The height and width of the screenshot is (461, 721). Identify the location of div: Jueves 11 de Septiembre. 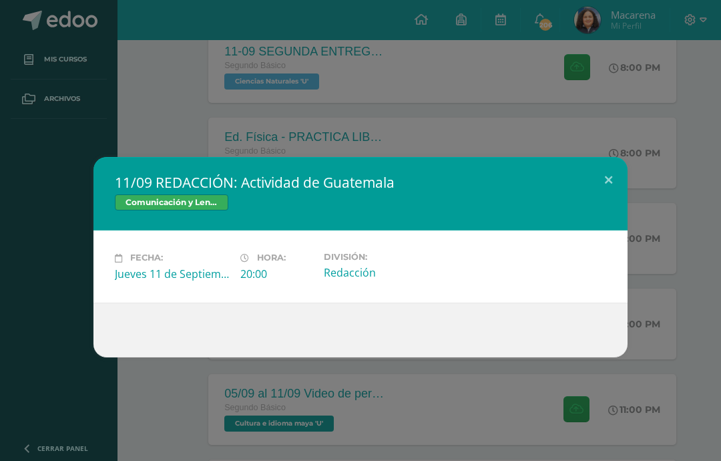
(172, 274).